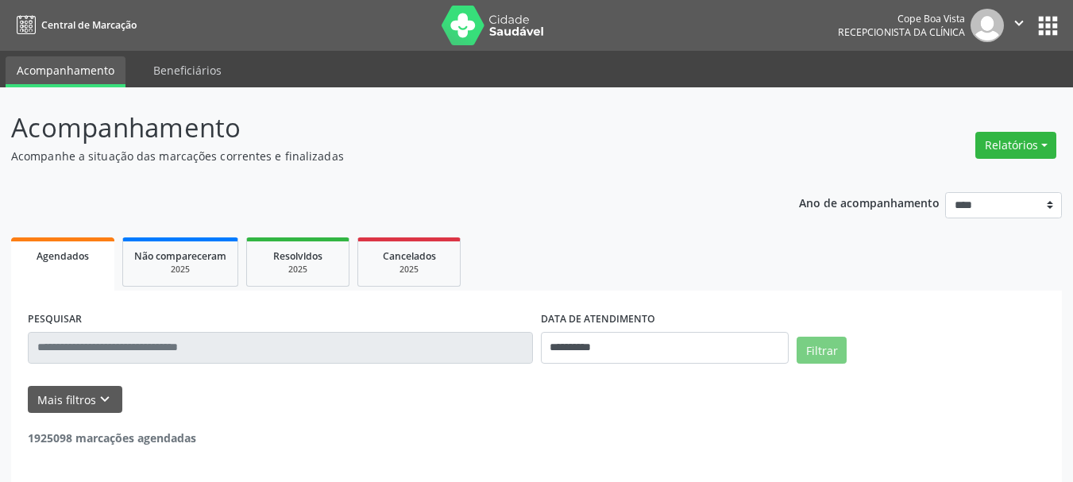 The image size is (1073, 482). I want to click on button: Filtrar, so click(821, 350).